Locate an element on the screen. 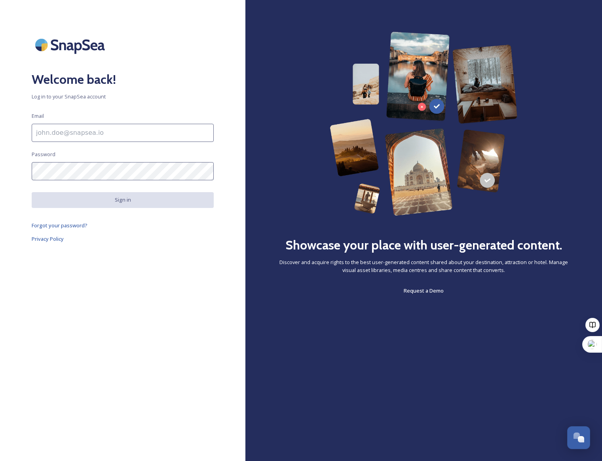  input: john.doe@snapsea.io is located at coordinates (123, 133).